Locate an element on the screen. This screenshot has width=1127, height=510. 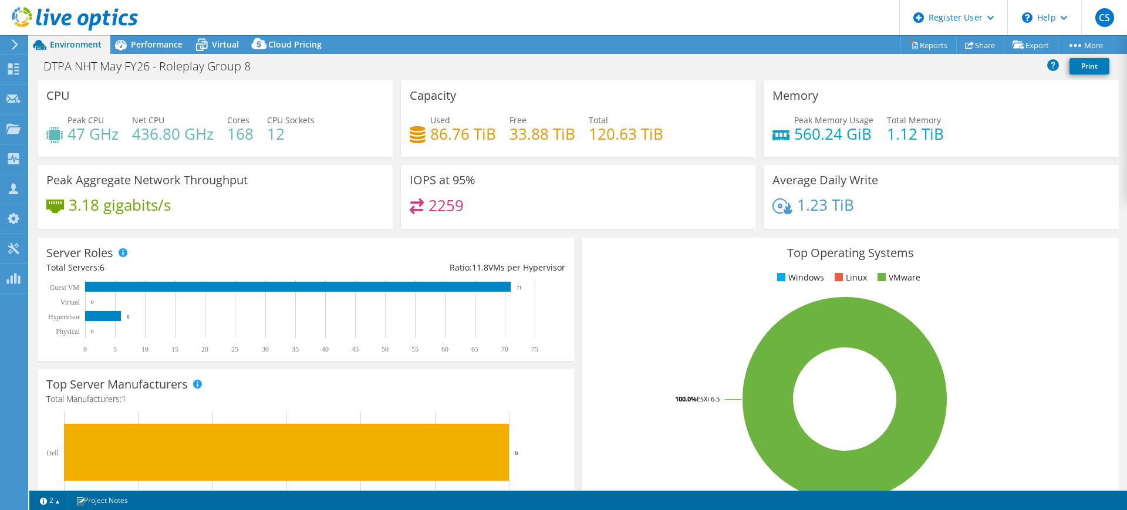
div: Total Servers: is located at coordinates (176, 268).